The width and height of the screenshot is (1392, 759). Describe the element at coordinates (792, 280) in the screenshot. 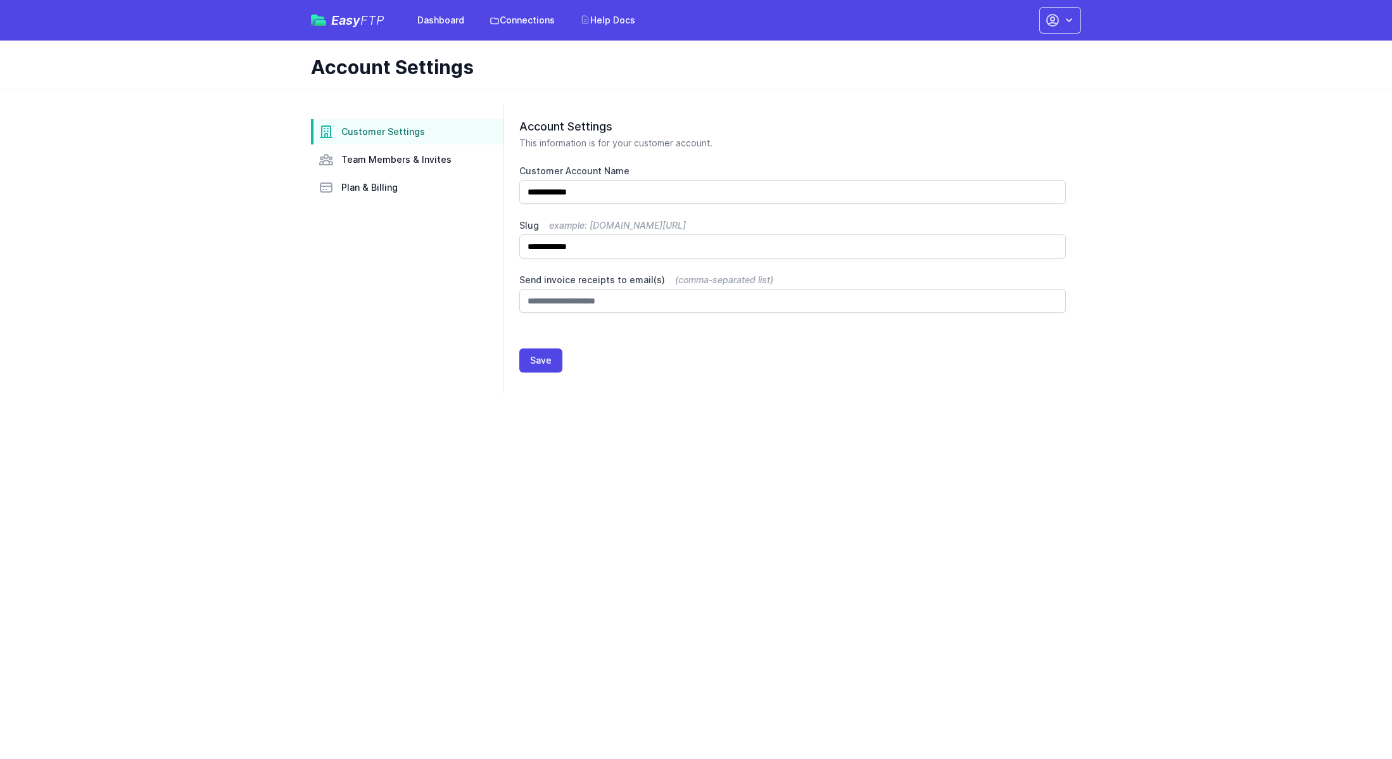

I see `label: Send invoice receipts to email(s)` at that location.